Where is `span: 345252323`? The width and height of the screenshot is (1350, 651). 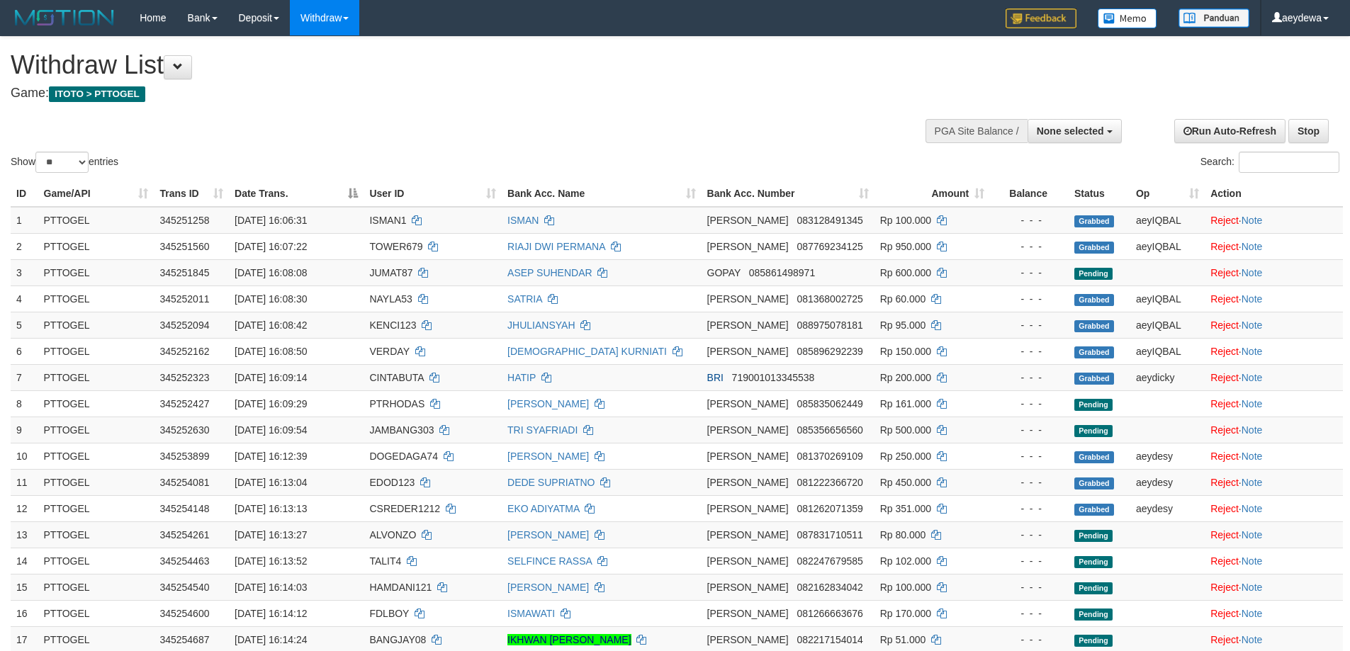
span: 345252323 is located at coordinates (184, 378).